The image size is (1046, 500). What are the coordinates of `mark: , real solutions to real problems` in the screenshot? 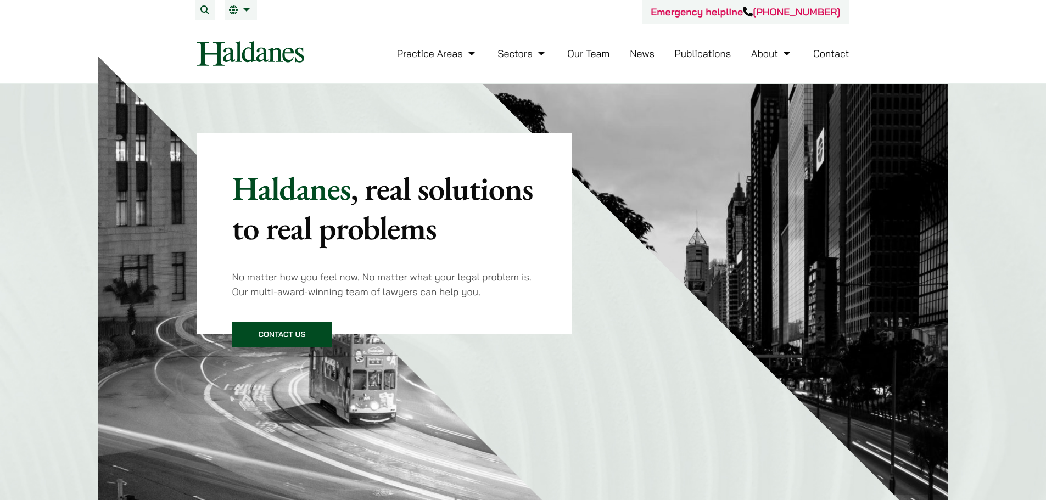 It's located at (383, 208).